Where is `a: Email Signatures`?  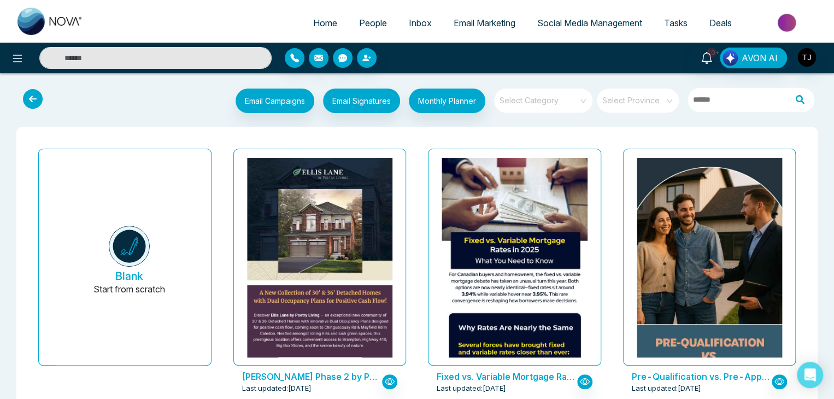
a: Email Signatures is located at coordinates (357, 102).